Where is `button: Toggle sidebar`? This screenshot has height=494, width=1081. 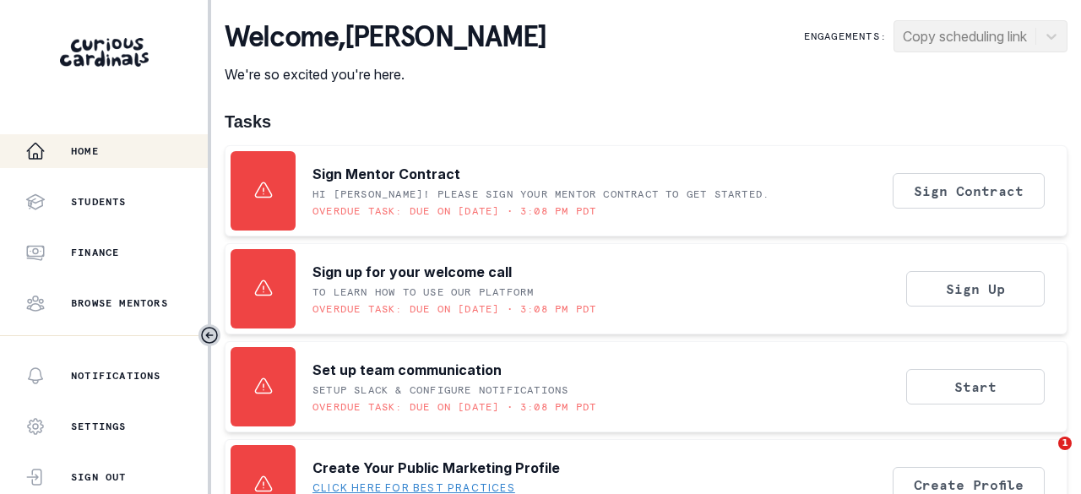 button: Toggle sidebar is located at coordinates (210, 335).